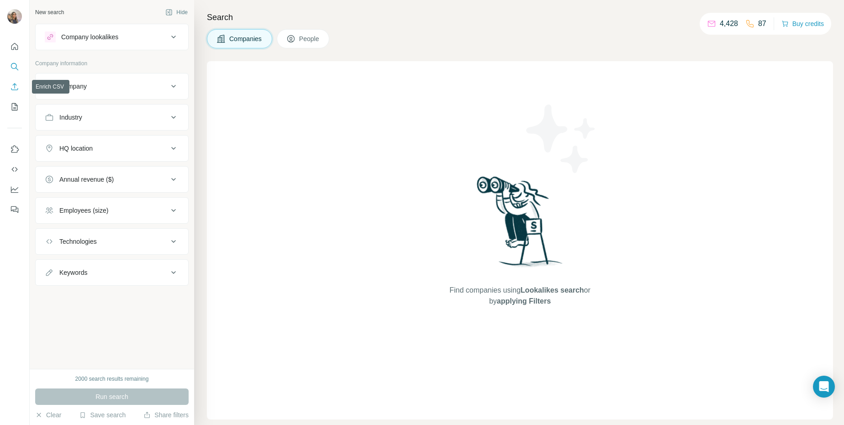  I want to click on button: Company, so click(112, 86).